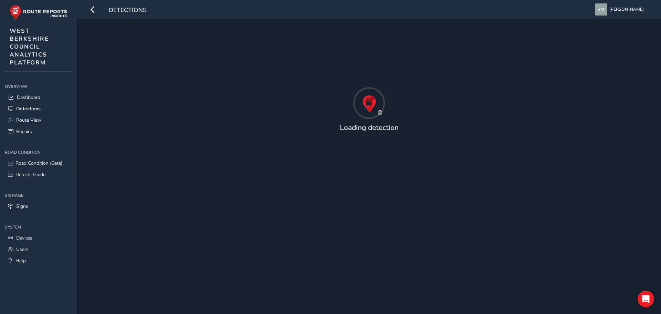  Describe the element at coordinates (22, 249) in the screenshot. I see `span: Users` at that location.